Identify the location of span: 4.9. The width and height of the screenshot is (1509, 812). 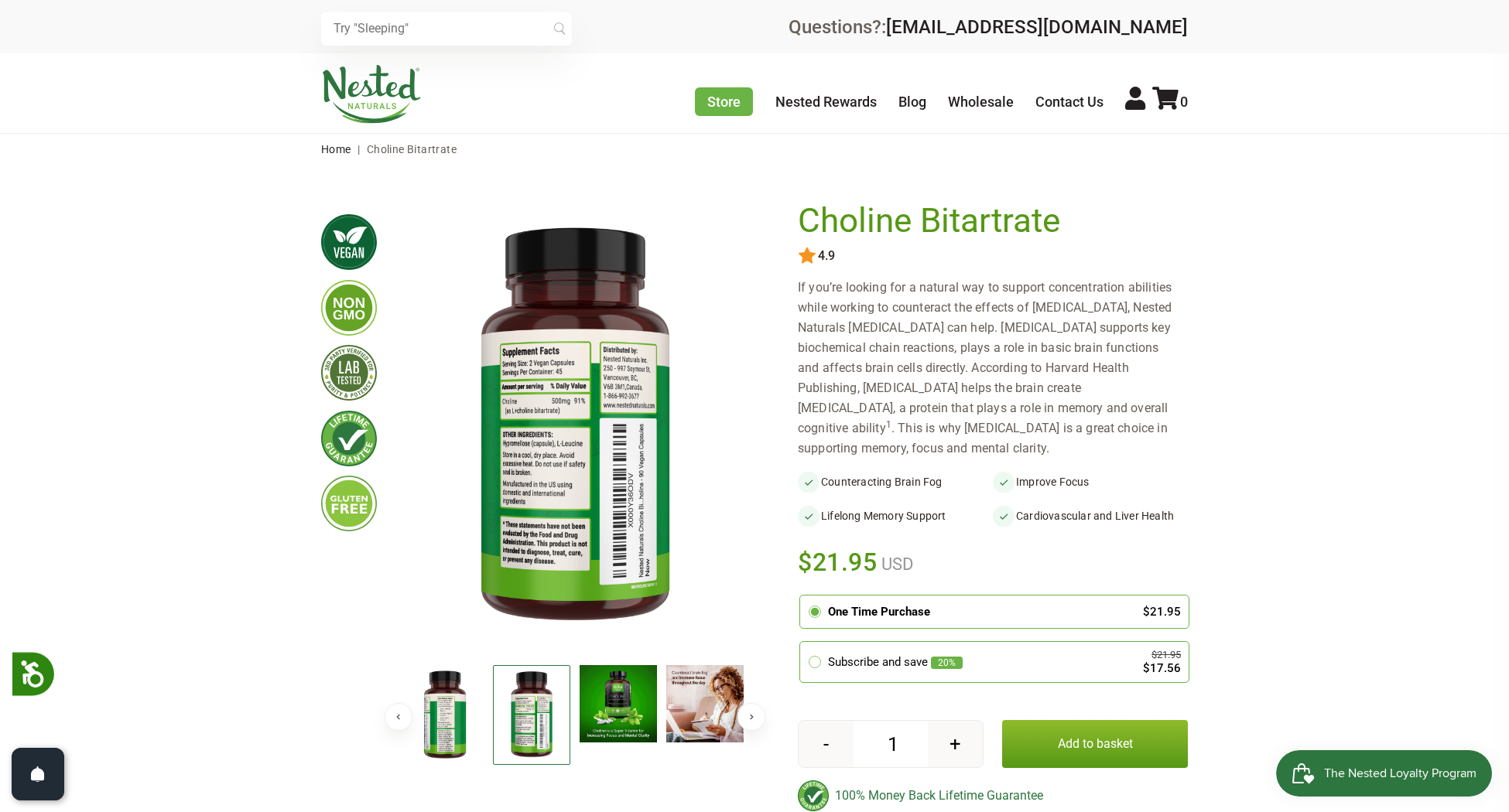
(825, 256).